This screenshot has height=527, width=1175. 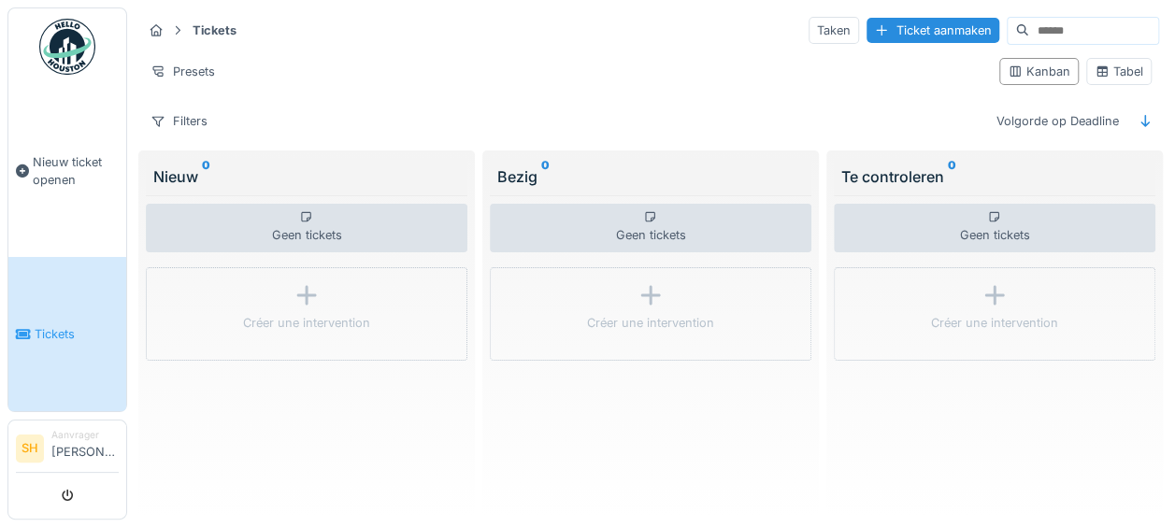 What do you see at coordinates (834, 30) in the screenshot?
I see `div: Taken` at bounding box center [834, 30].